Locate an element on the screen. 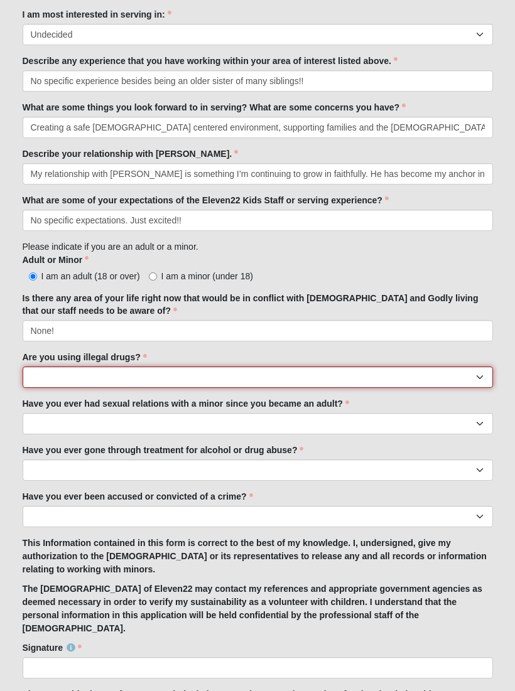 The image size is (515, 691). label: I am most interested in serving in: is located at coordinates (97, 14).